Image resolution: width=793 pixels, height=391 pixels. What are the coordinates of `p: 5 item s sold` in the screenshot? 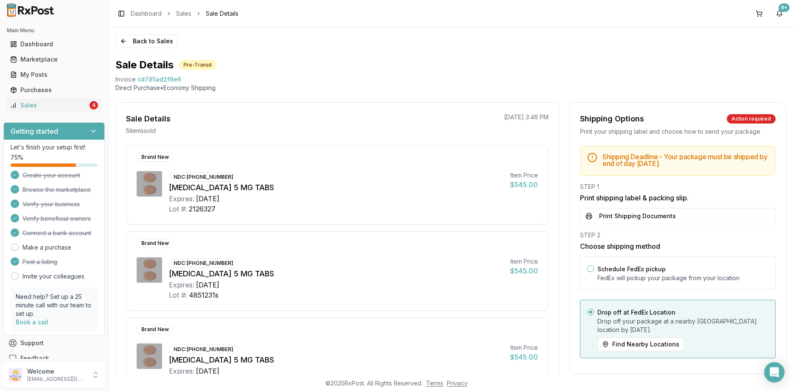 It's located at (141, 131).